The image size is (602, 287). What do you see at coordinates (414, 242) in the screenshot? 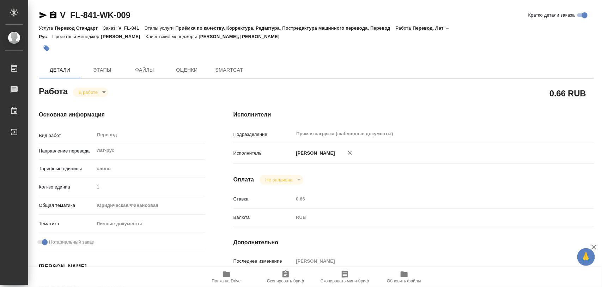
I see `h4: Дополнительно` at bounding box center [414, 242].